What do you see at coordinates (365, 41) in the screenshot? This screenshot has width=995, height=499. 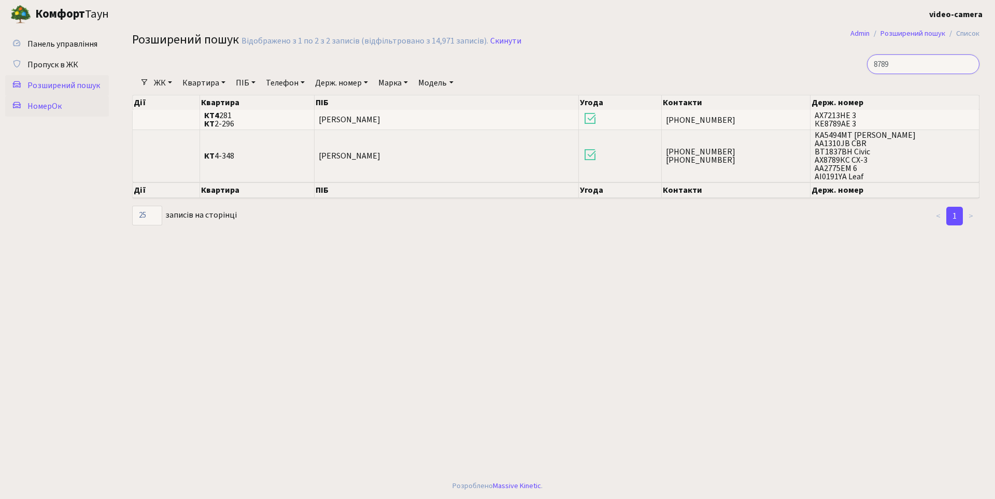 I see `div: Відображено з 1 по 2 з 2 записів (відфільтровано з 14,971 записів).` at bounding box center [365, 41].